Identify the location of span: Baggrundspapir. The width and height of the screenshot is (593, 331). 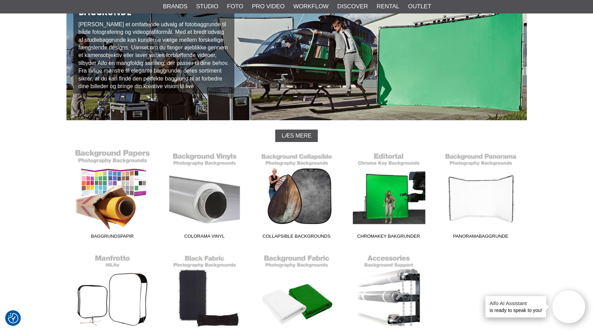
(112, 238).